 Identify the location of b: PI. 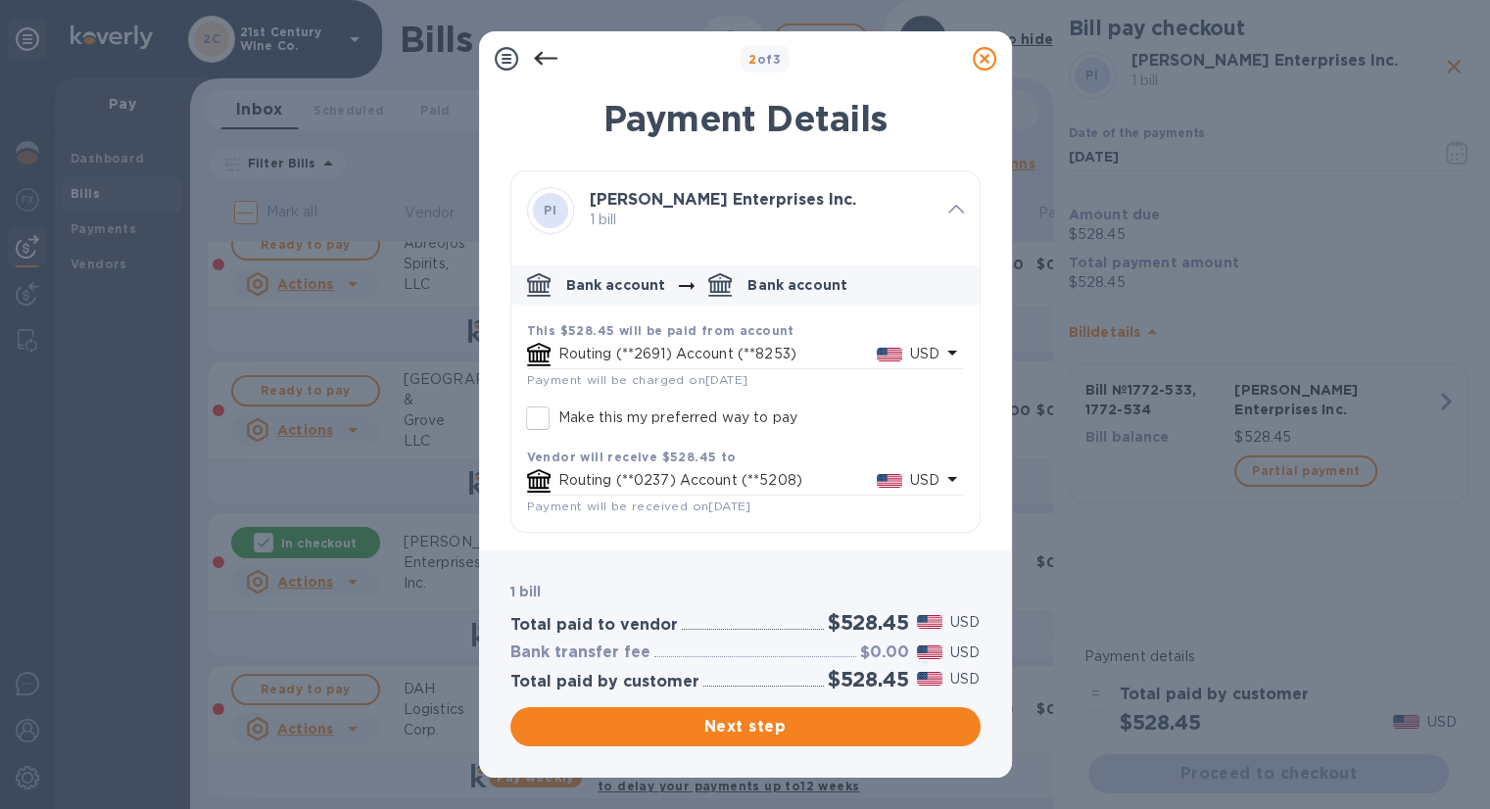
(549, 210).